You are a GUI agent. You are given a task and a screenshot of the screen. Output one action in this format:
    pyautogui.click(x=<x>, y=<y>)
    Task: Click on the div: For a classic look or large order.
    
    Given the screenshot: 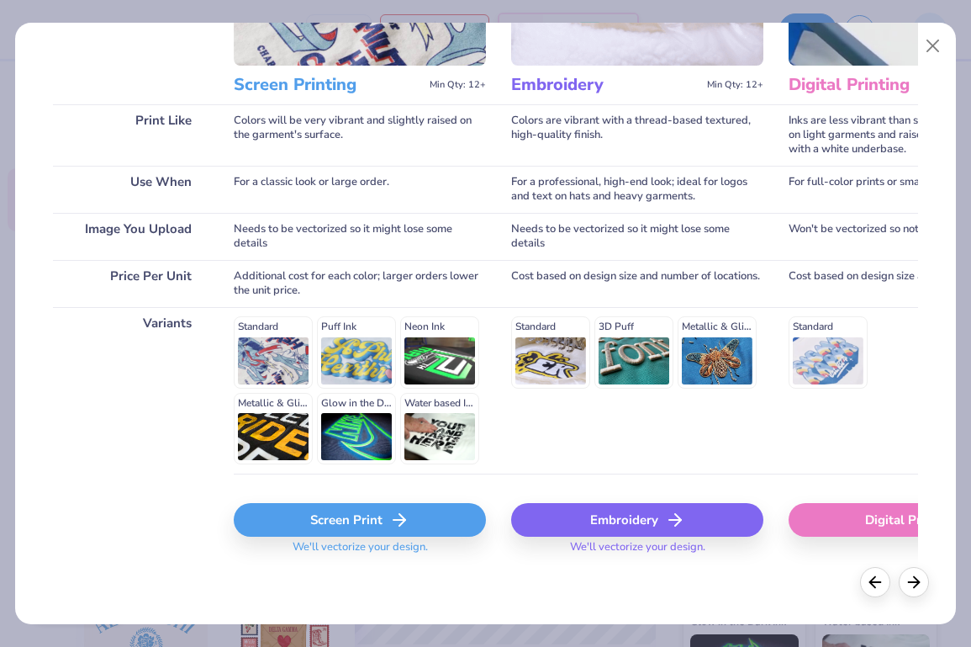 What is the action you would take?
    pyautogui.click(x=360, y=189)
    